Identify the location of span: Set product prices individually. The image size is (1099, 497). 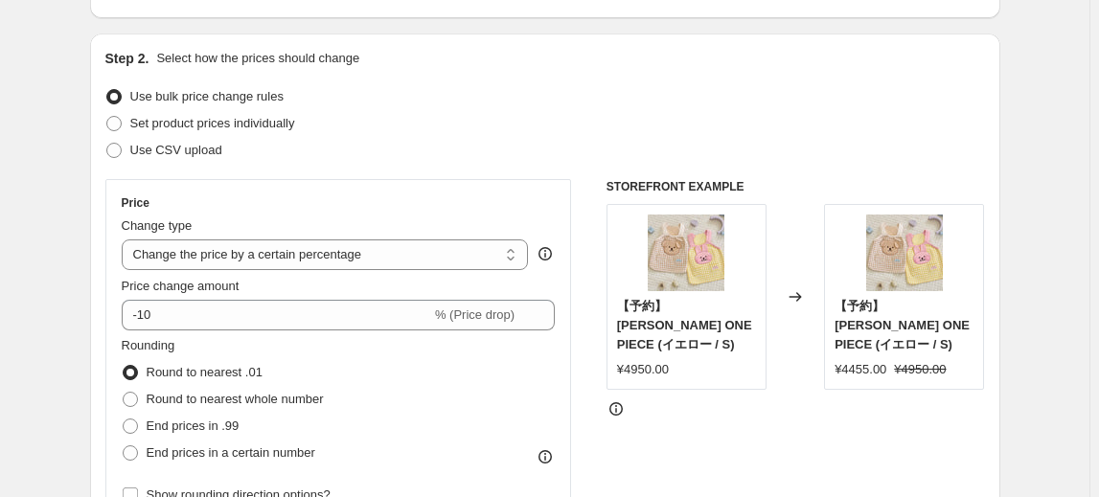
(213, 123).